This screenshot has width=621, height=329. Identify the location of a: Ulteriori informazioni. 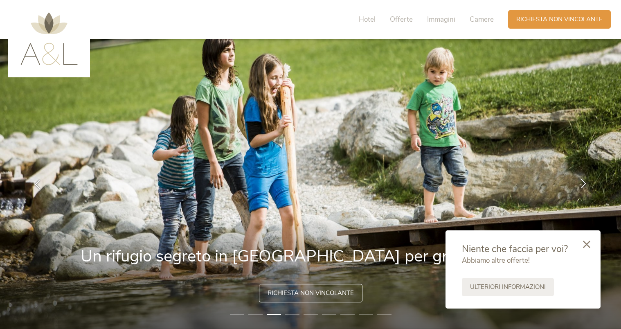
(507, 287).